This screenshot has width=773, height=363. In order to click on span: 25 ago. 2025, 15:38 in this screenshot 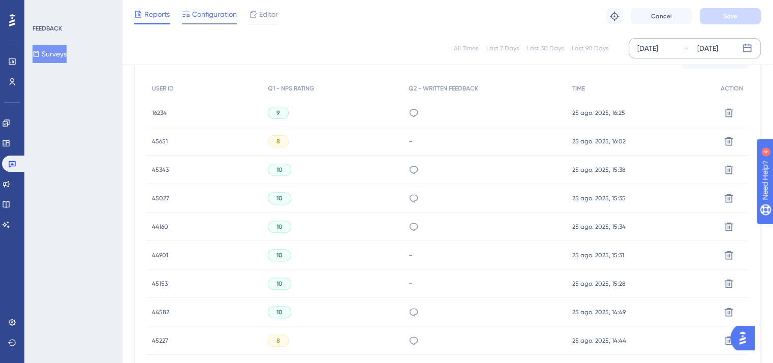, I will do `click(599, 170)`.